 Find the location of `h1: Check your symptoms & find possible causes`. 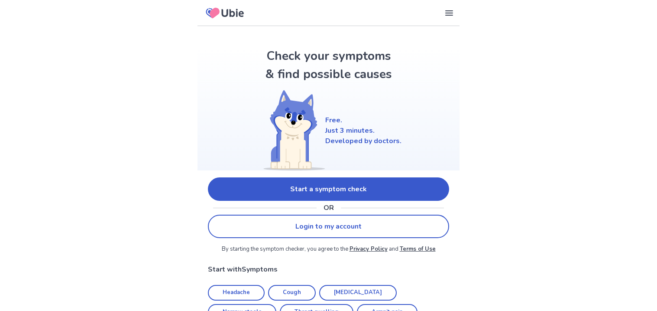

h1: Check your symptoms & find possible causes is located at coordinates (329, 65).